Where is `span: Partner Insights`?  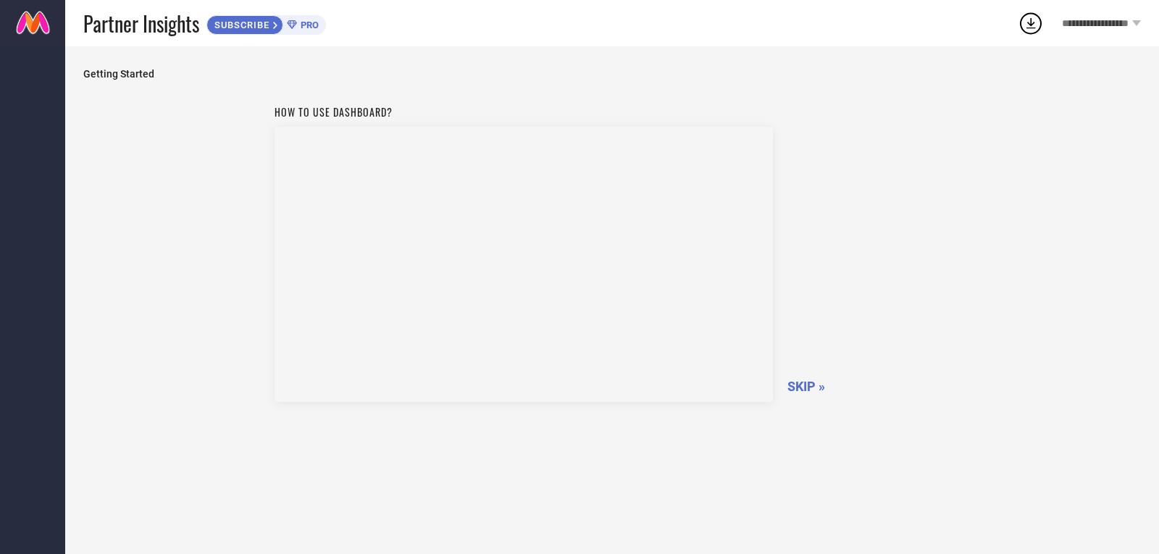
span: Partner Insights is located at coordinates (141, 23).